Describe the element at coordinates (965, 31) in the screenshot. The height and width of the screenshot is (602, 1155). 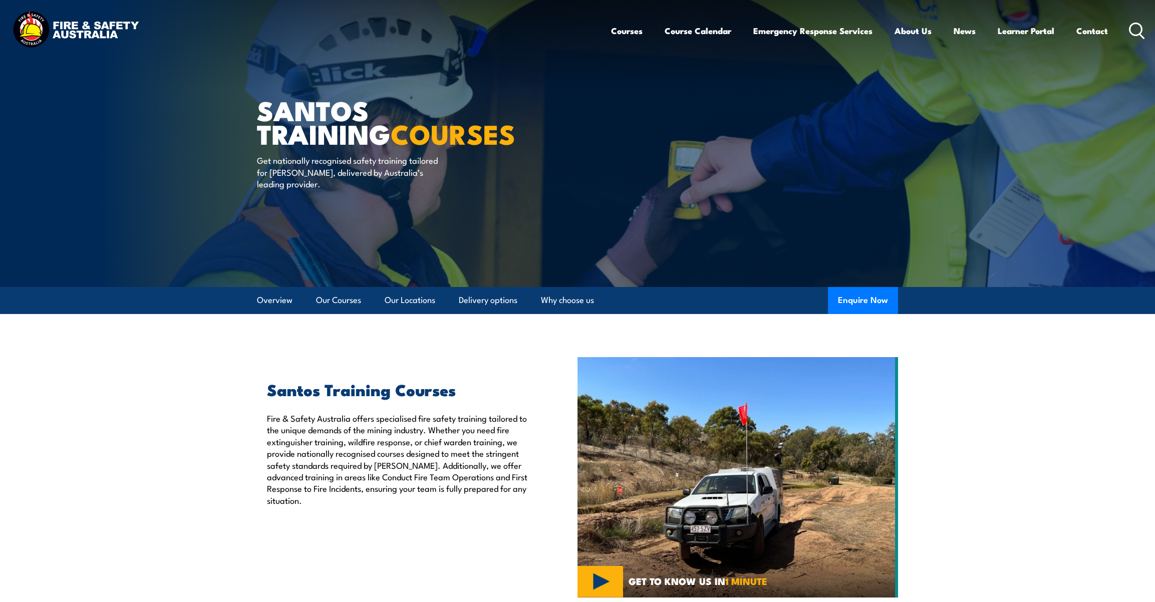
I see `a: News` at that location.